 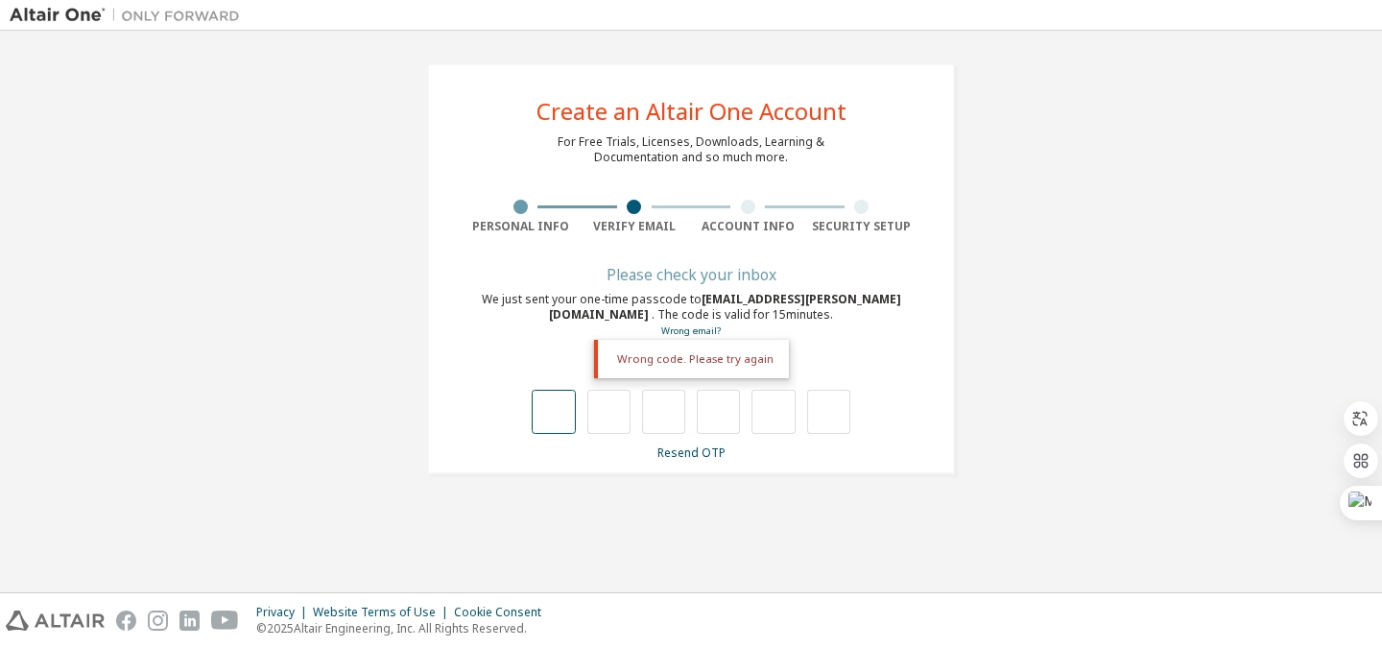 I want to click on a: Resend OTP, so click(x=691, y=452).